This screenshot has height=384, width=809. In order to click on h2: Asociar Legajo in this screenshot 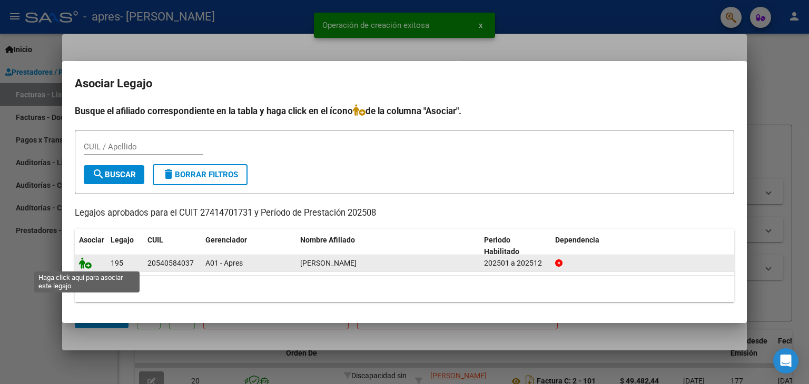, I will do `click(404, 84)`.